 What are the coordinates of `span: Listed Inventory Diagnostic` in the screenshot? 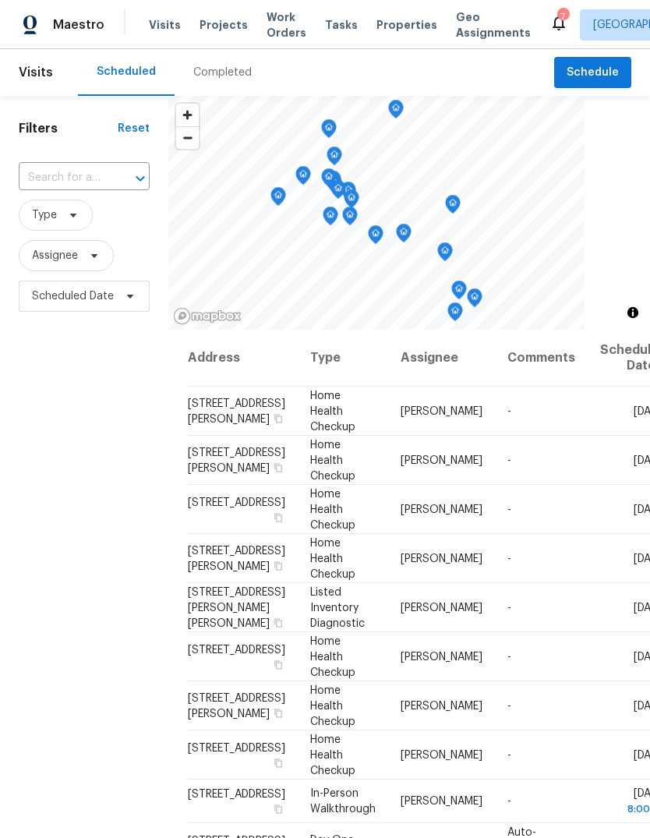 It's located at (338, 607).